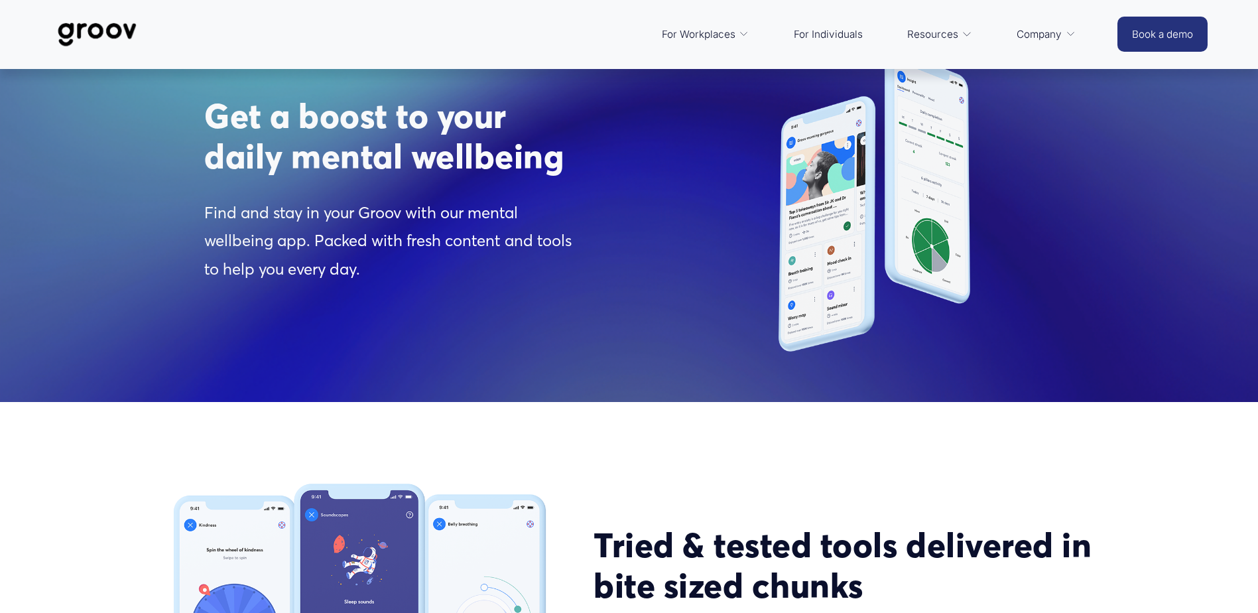 The width and height of the screenshot is (1258, 613). Describe the element at coordinates (395, 241) in the screenshot. I see `p: Find and stay in your Groov with our mental wellbeing app. Packed with fresh content and tools to...` at that location.